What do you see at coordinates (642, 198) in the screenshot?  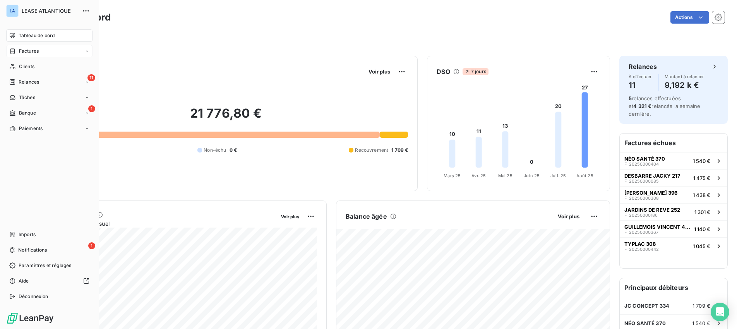 I see `span: F-20250000308` at bounding box center [642, 198].